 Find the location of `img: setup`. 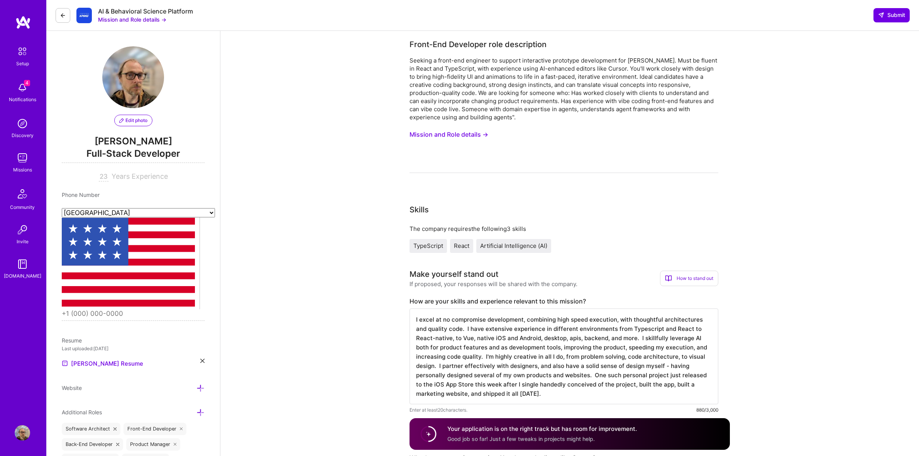

img: setup is located at coordinates (22, 51).